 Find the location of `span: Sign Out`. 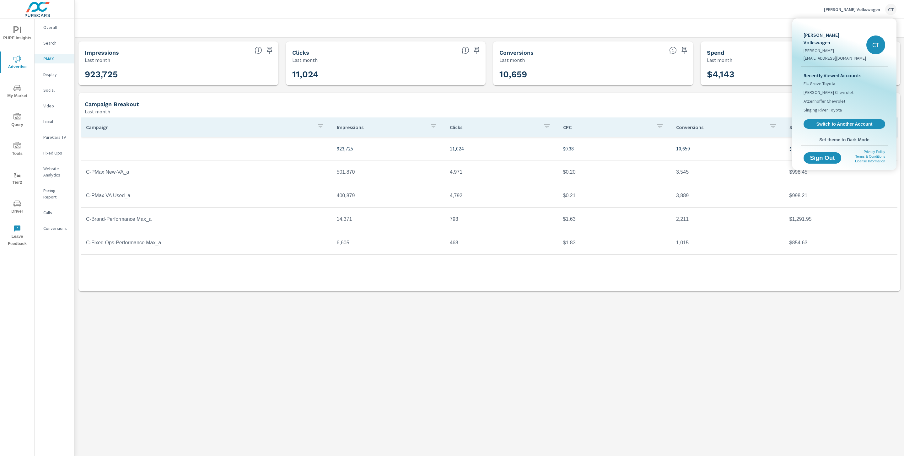

span: Sign Out is located at coordinates (822, 158).